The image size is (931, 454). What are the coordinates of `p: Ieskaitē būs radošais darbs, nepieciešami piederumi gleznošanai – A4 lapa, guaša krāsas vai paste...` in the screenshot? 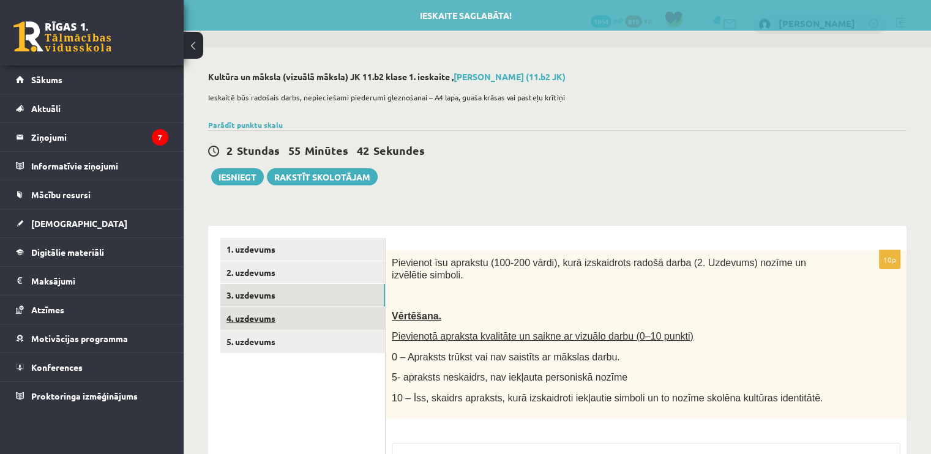 It's located at (554, 97).